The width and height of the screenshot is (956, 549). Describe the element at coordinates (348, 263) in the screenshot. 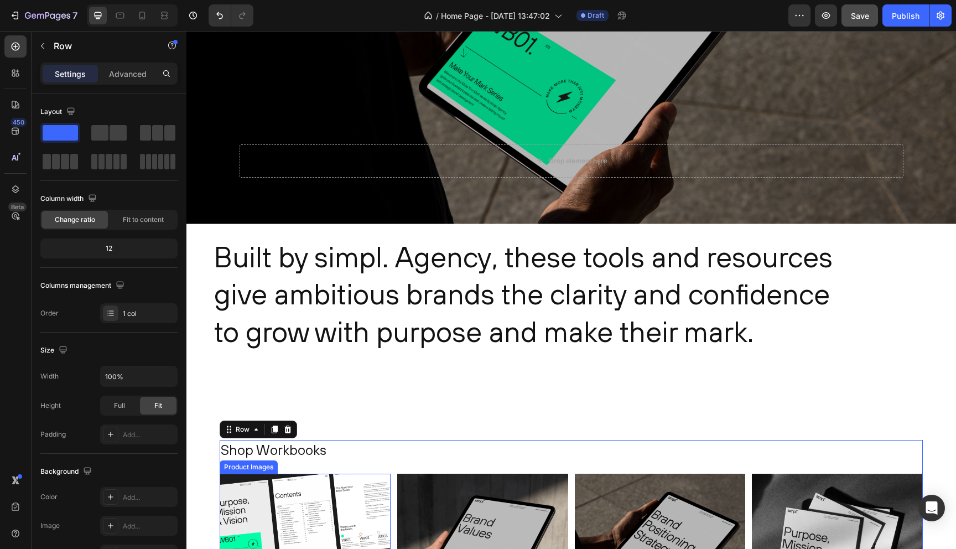

I see `h2: Rich Text Editor. Editing area: main` at that location.